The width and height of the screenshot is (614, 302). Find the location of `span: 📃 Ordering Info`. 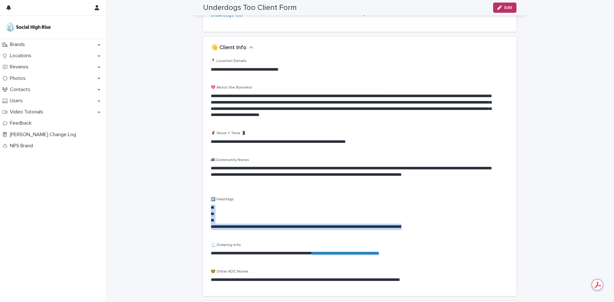

span: 📃 Ordering Info is located at coordinates (226, 245).